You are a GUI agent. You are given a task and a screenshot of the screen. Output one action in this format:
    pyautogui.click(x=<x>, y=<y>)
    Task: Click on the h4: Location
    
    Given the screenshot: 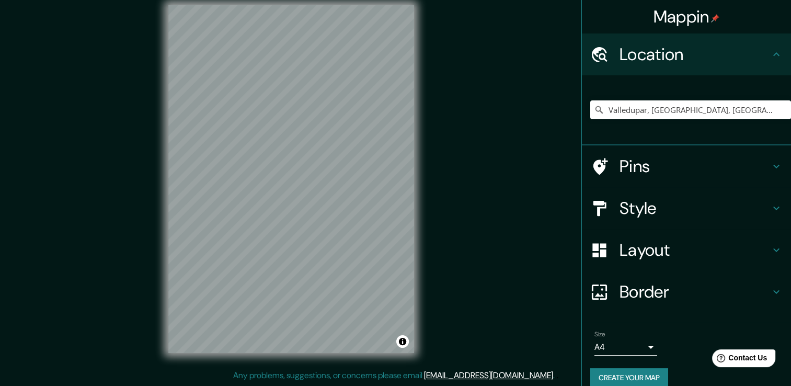 What is the action you would take?
    pyautogui.click(x=695, y=54)
    